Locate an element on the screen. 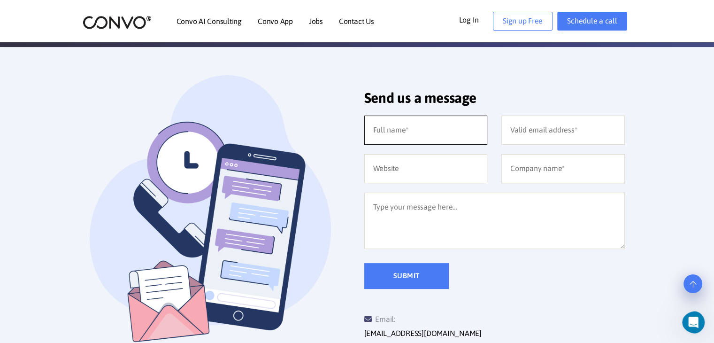  a: Sign up Free is located at coordinates (523, 21).